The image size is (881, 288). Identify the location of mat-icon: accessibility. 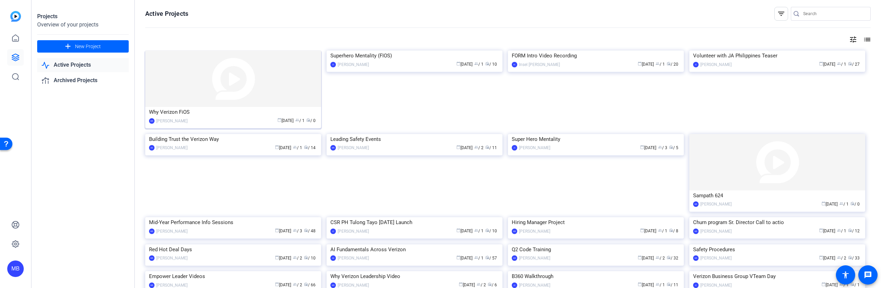
(846, 275).